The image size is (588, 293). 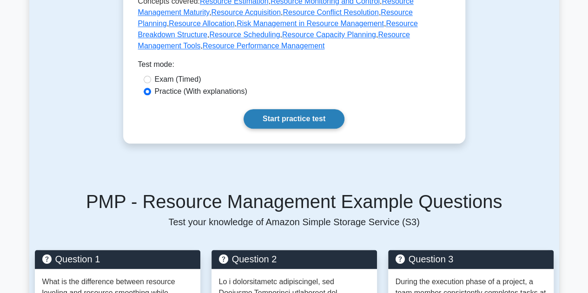 I want to click on h5: PMP - Resource Management Example Questions, so click(x=294, y=202).